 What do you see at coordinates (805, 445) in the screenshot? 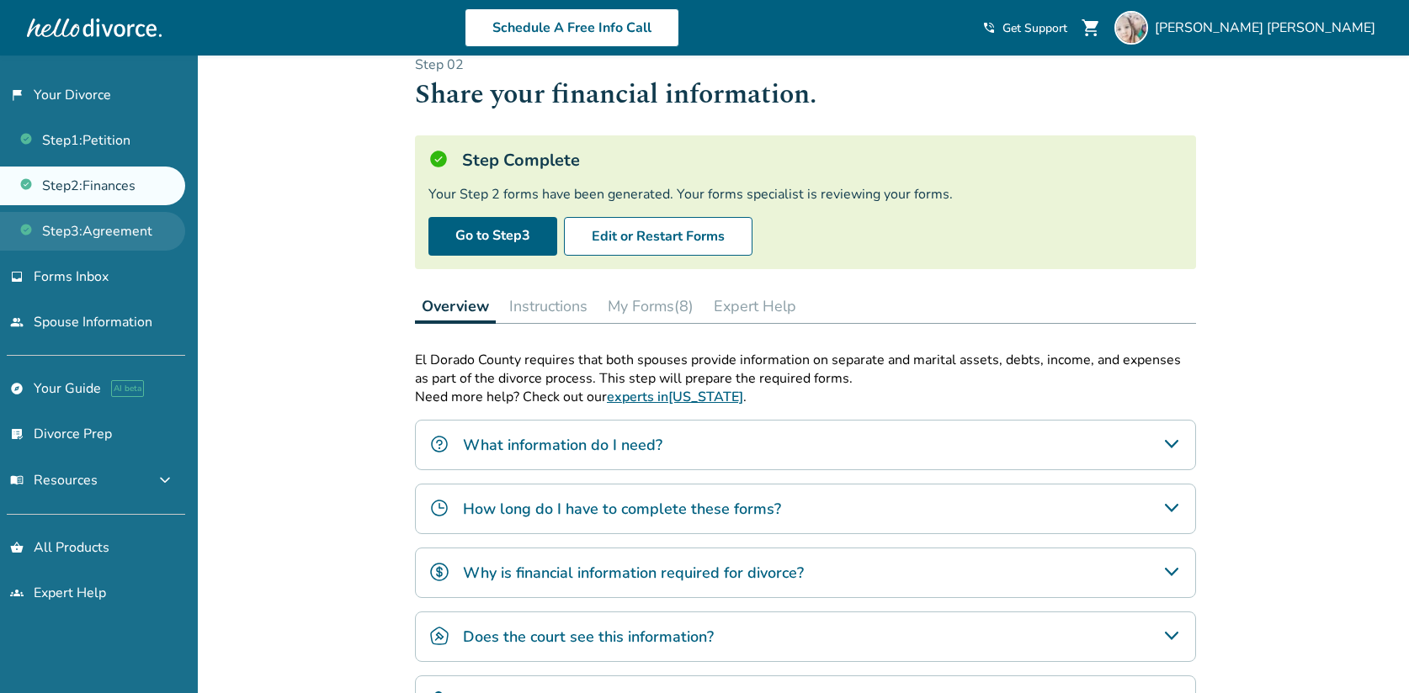
I see `div: What information do I need?` at bounding box center [805, 445].